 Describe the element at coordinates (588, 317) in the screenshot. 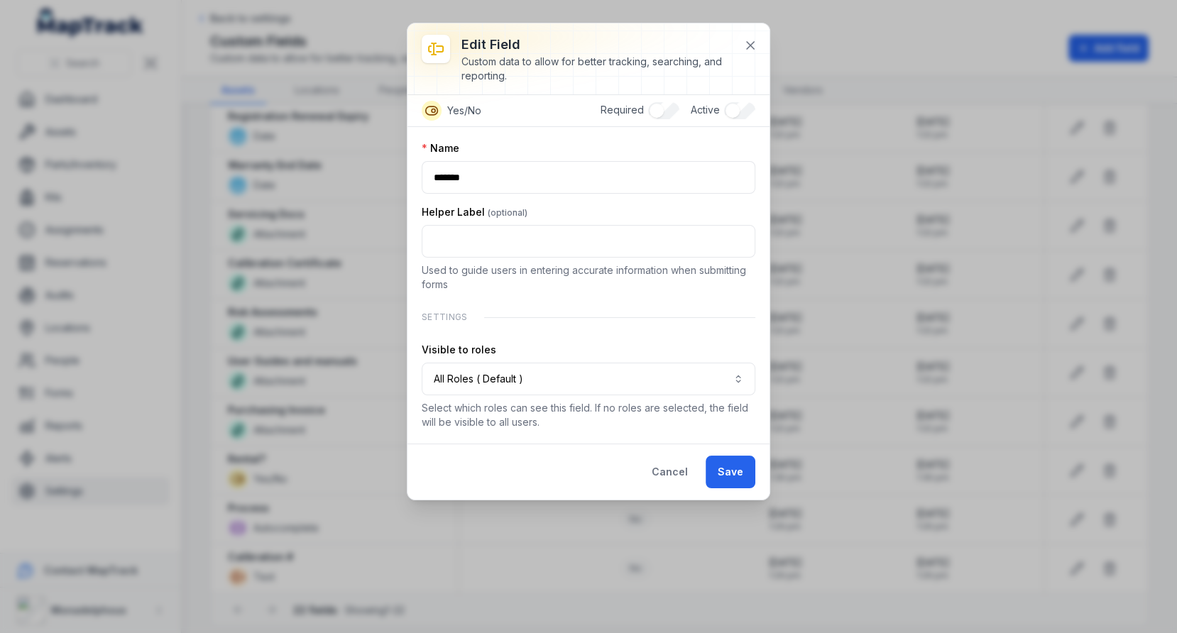

I see `div: Settings` at that location.